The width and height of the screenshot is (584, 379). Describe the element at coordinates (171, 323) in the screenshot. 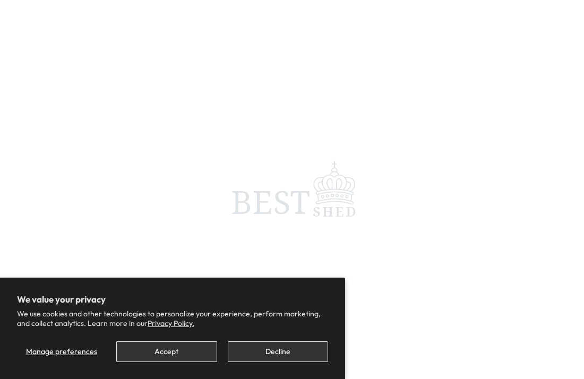

I see `a: Privacy Policy.` at that location.